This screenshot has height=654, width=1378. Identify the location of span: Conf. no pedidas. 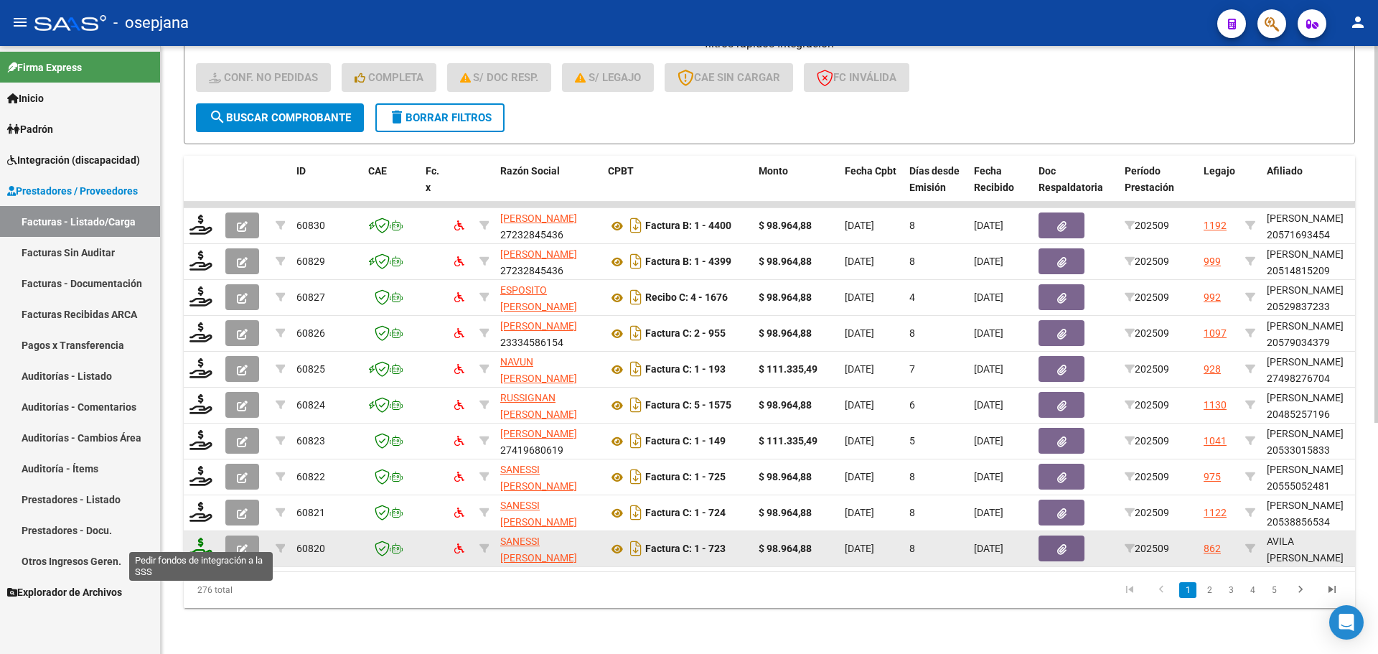
(263, 77).